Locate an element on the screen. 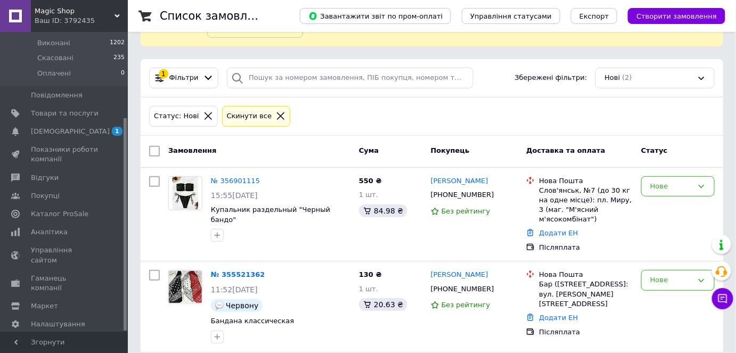 The image size is (736, 353). img: :speech_balloon: is located at coordinates (219, 306).